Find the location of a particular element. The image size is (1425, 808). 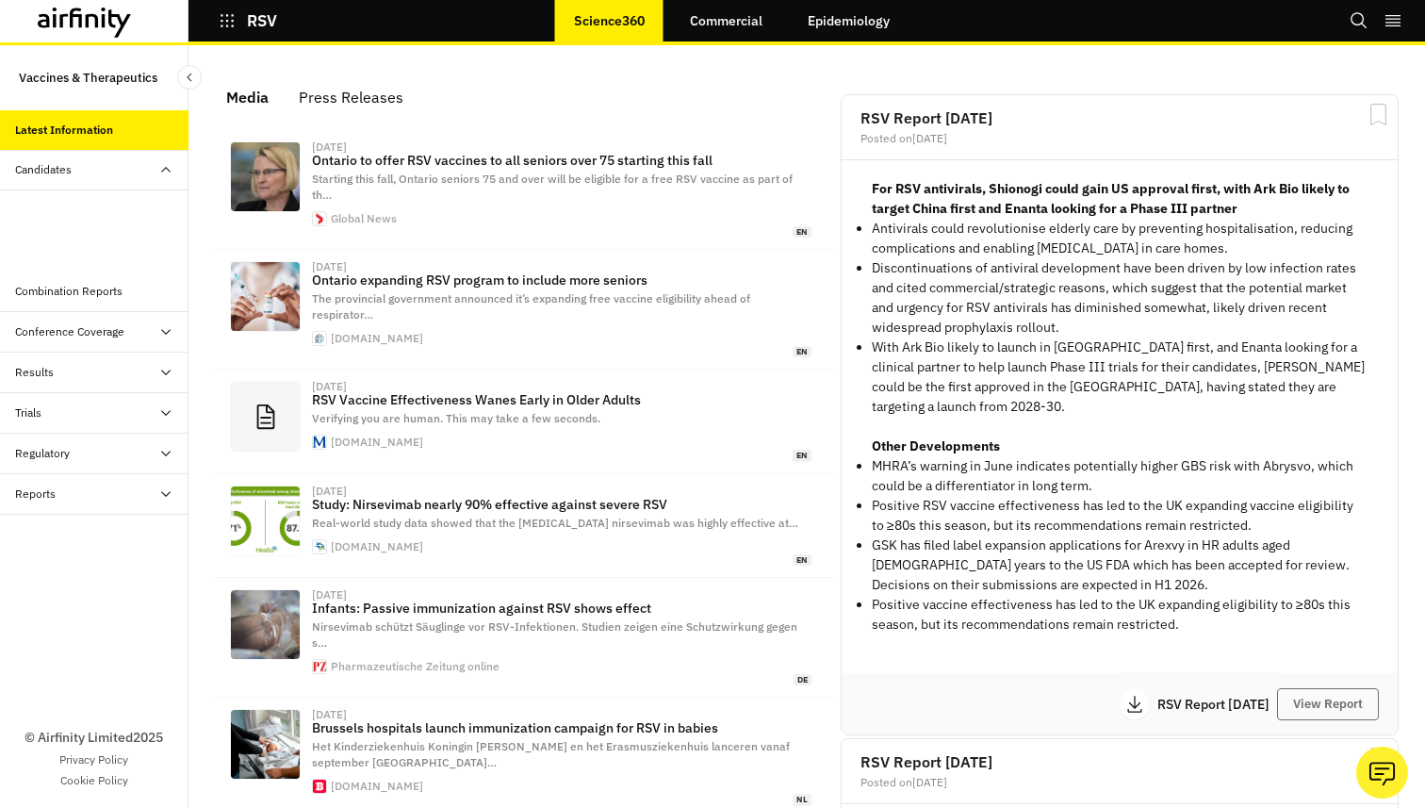

p: Brussels hospitals launch immunization campaign for RSV in babies is located at coordinates (562, 727).